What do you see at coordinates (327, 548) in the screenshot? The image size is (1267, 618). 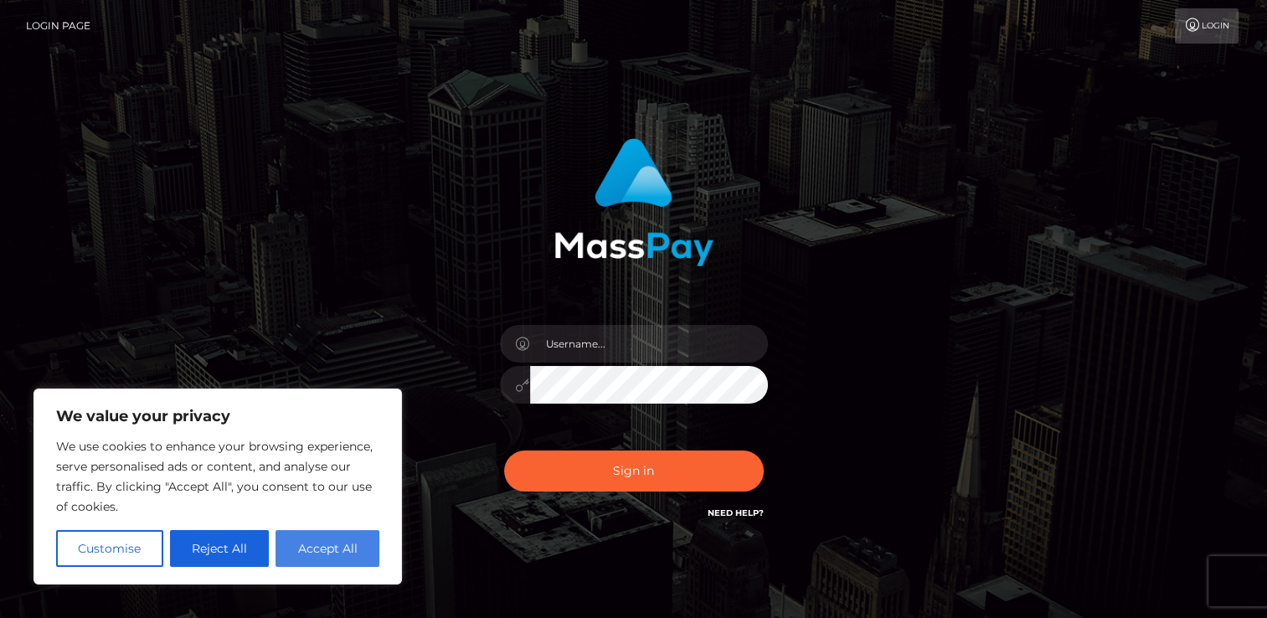 I see `button: Accept All` at bounding box center [327, 548].